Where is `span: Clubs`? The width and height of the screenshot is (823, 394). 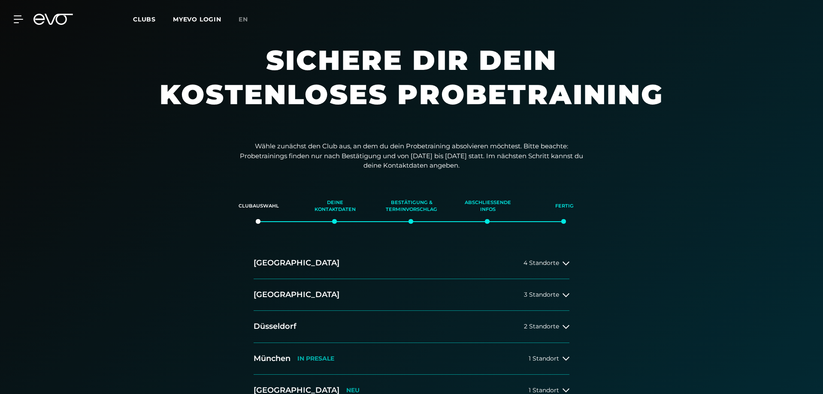
span: Clubs is located at coordinates (144, 19).